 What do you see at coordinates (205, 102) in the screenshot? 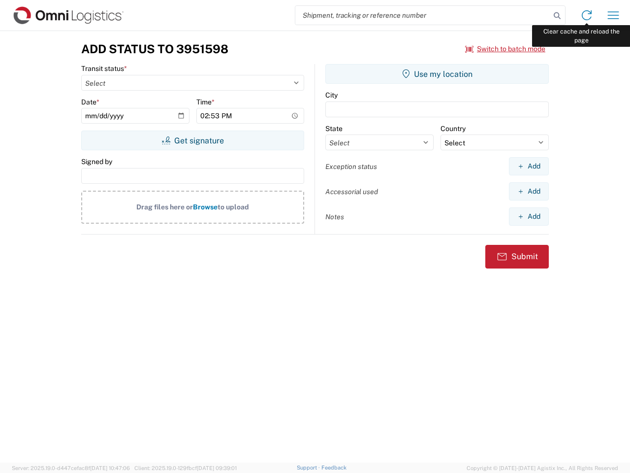
I see `label: Time` at bounding box center [205, 102].